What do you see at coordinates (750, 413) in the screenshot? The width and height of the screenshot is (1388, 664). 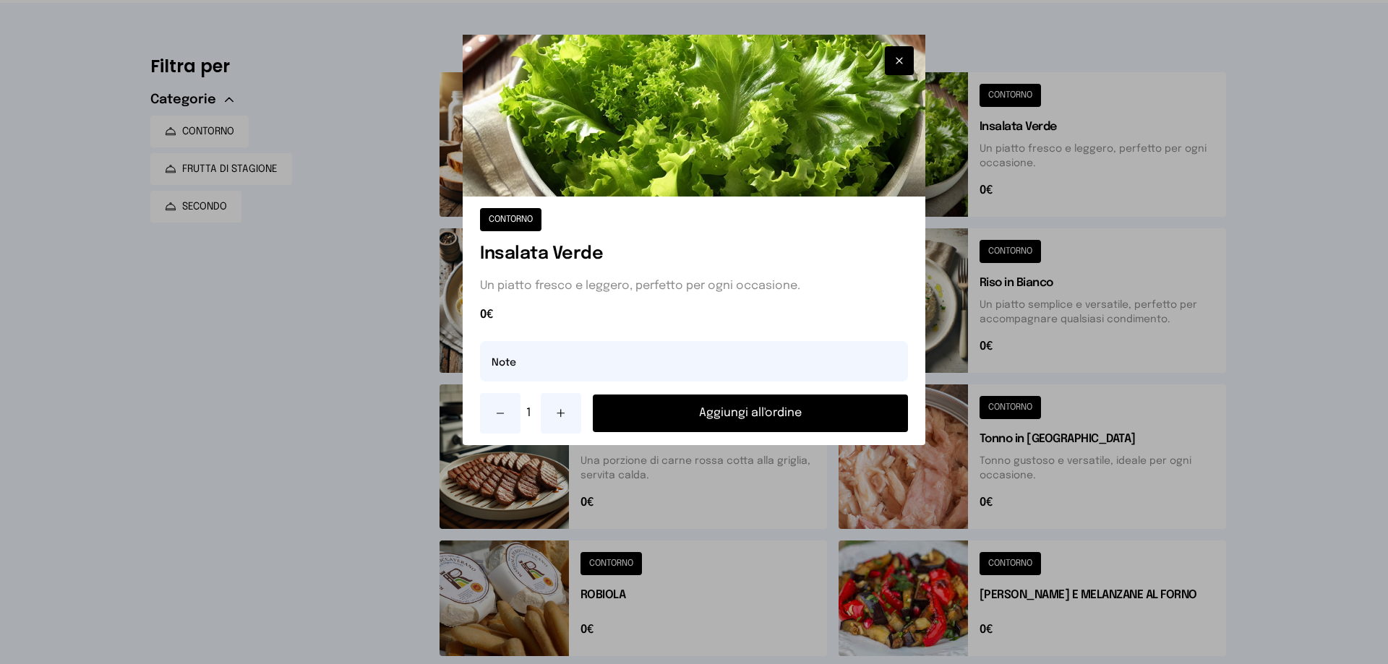 I see `button: Aggiungi all'ordine` at bounding box center [750, 413].